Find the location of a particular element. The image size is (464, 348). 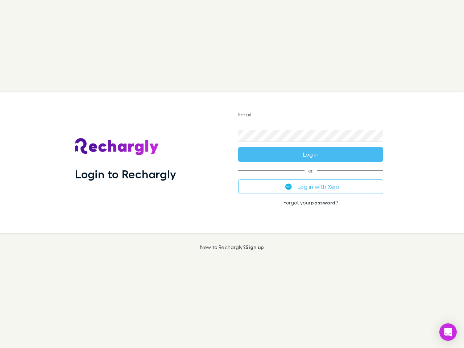

div: Open Intercom Messenger is located at coordinates (448, 332).